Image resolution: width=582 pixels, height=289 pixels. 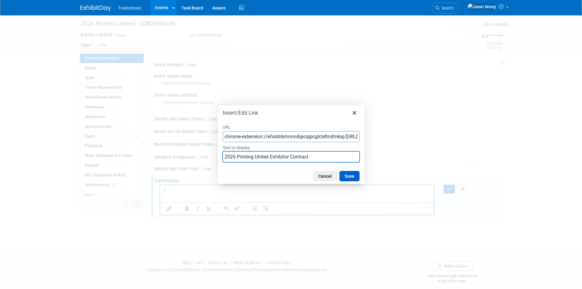 What do you see at coordinates (137, 6) in the screenshot?
I see `body: Rich Text Area. Press ALT-0 for help.` at bounding box center [137, 6].